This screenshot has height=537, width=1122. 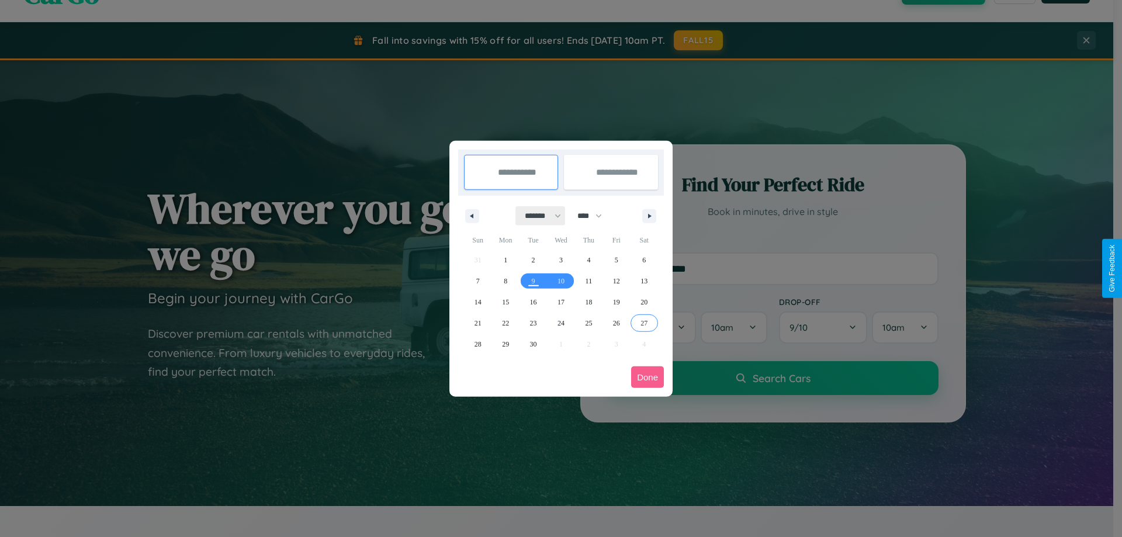 I want to click on span: 7, so click(x=478, y=281).